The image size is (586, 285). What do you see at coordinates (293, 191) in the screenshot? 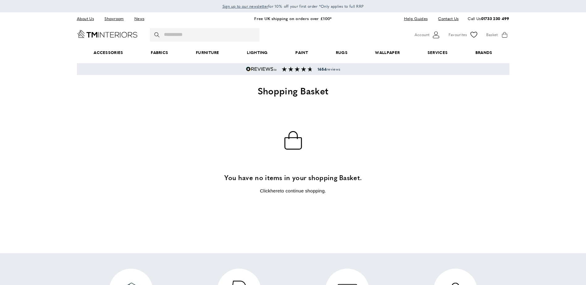
I see `p: Click to continue shopping.` at bounding box center [293, 191].